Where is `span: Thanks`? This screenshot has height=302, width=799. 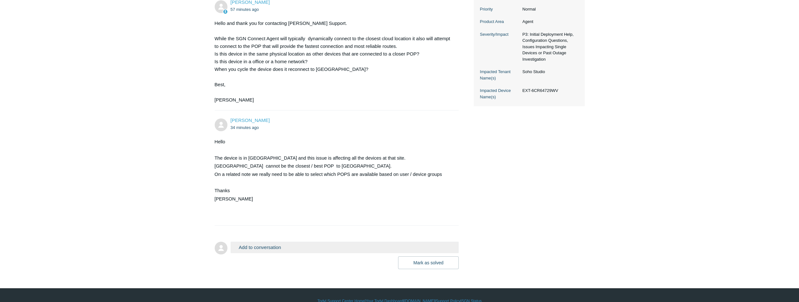 span: Thanks is located at coordinates (222, 190).